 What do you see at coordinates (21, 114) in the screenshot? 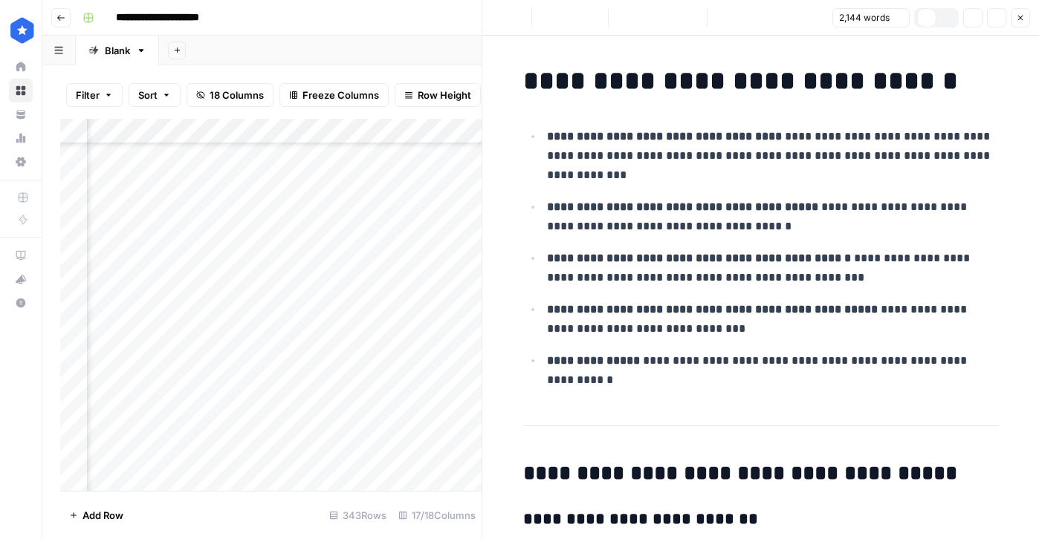
I see `a: Your Data` at bounding box center [21, 114].